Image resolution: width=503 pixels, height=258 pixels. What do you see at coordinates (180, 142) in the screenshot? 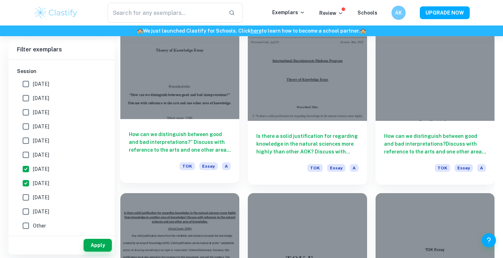
I see `h6: How can we distinguish between good and bad interpretations?” Discuss with reference to the arts ...` at bounding box center [180, 142].